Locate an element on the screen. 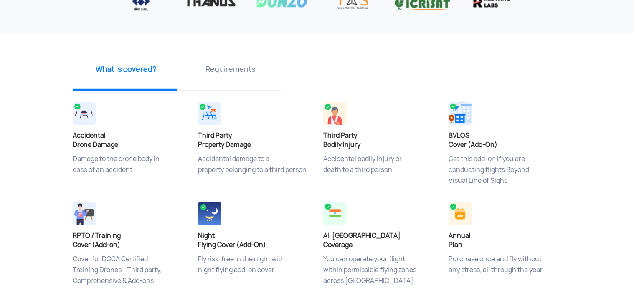 This screenshot has height=308, width=634. p: Get this add-on if you are conducting flights Beyond Visual Line of Sight is located at coordinates (505, 174).